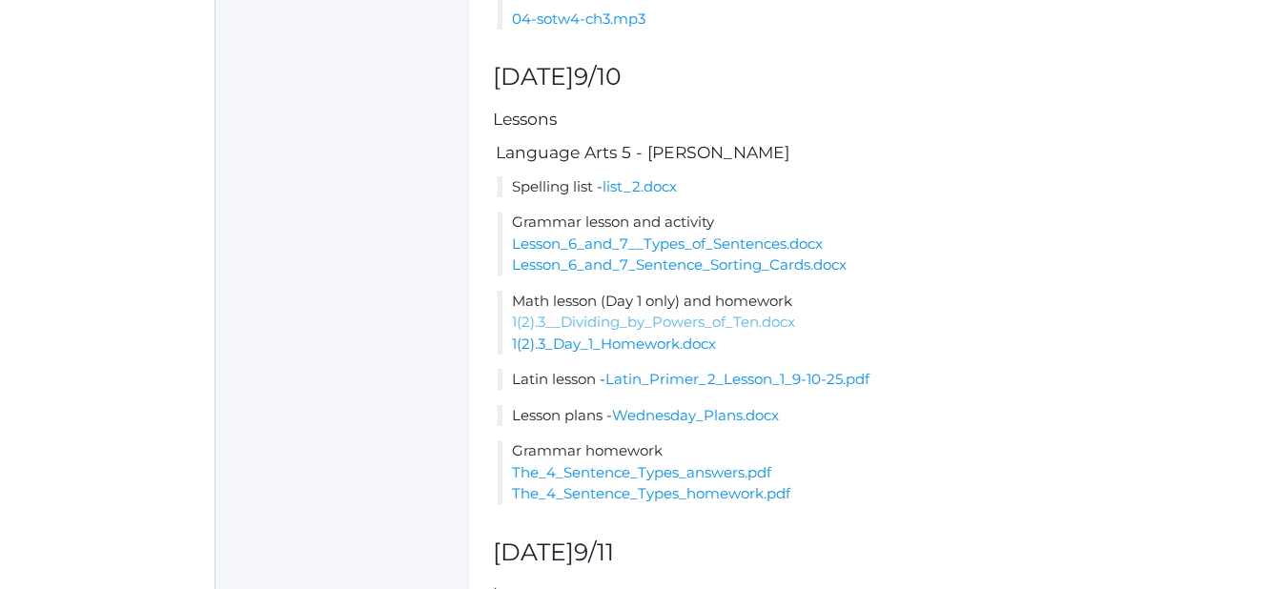 The image size is (1288, 589). Describe the element at coordinates (679, 264) in the screenshot. I see `a: Lesson_6_and_7_Sentence_Sorting_Cards.docx` at that location.